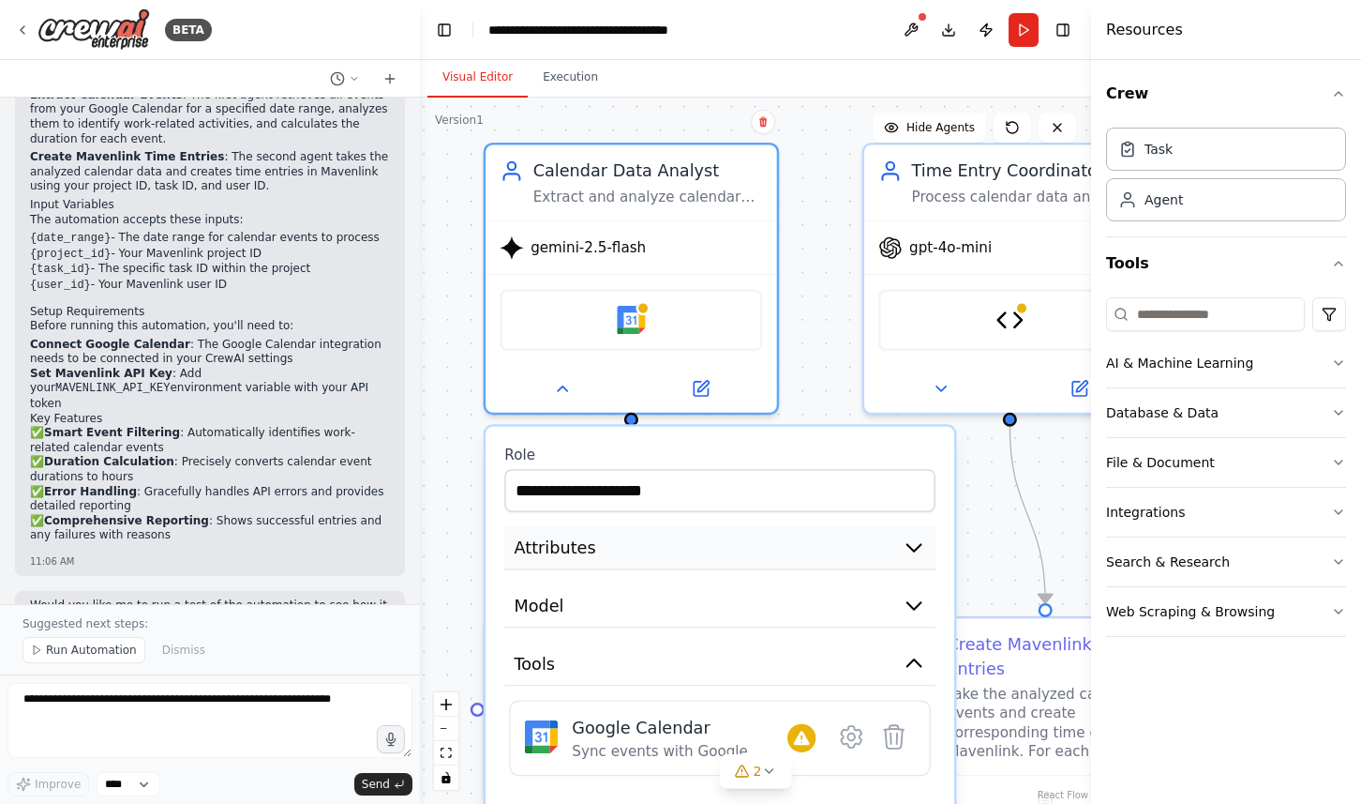 This screenshot has height=804, width=1361. What do you see at coordinates (210, 419) in the screenshot?
I see `h2: Key Features` at bounding box center [210, 419].